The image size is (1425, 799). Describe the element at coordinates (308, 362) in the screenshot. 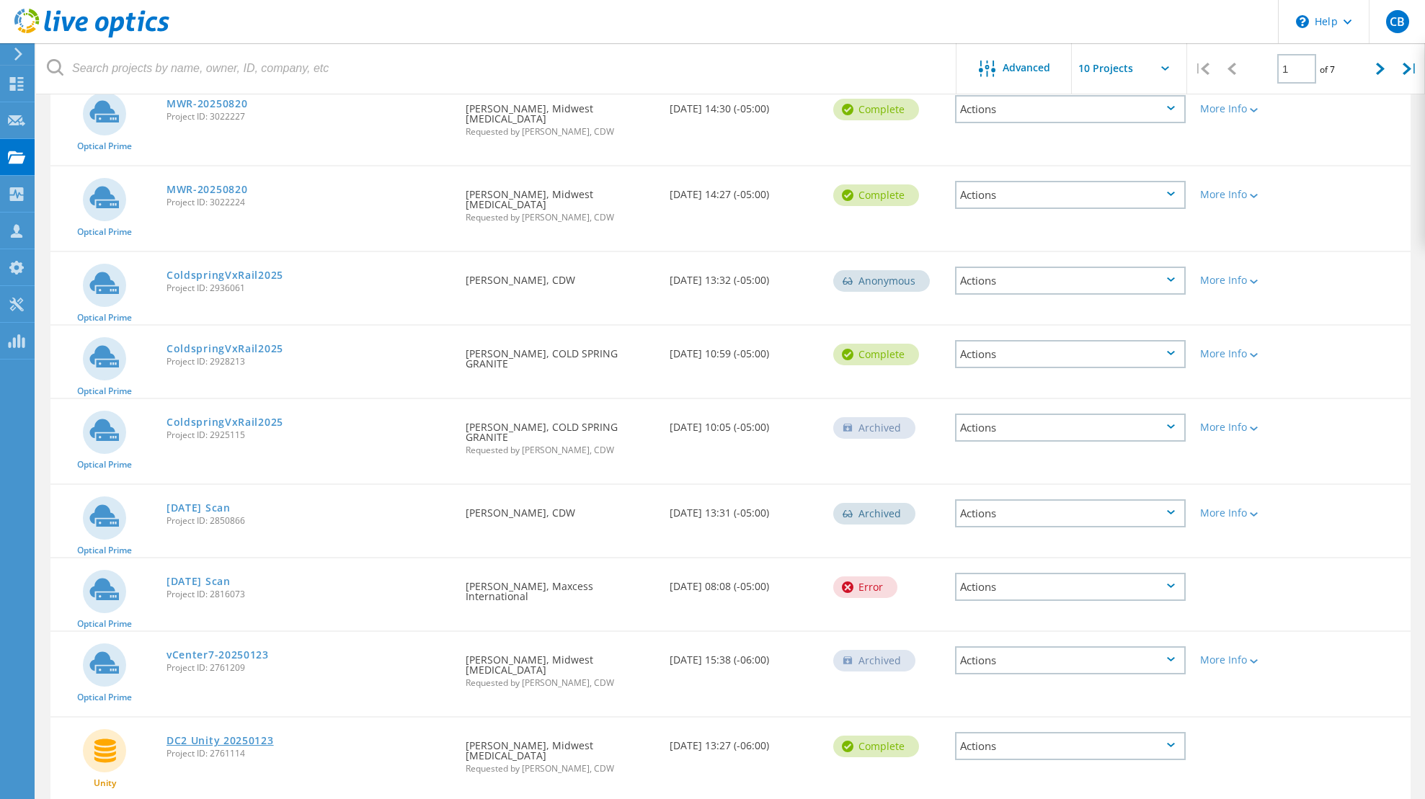

I see `span: Project ID: 2928213` at that location.